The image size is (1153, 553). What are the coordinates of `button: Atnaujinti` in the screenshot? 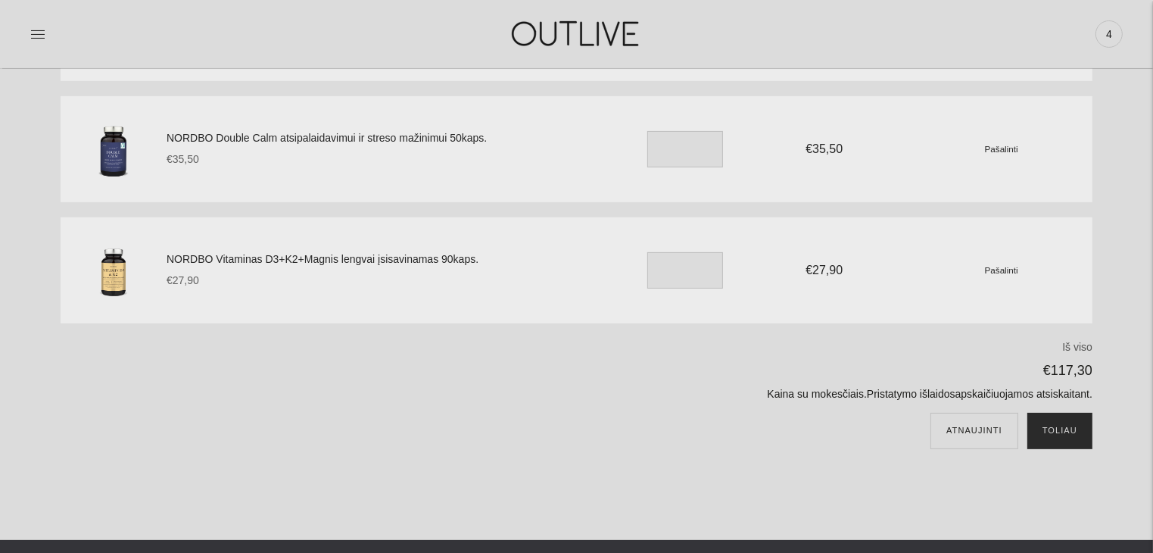 It's located at (974, 431).